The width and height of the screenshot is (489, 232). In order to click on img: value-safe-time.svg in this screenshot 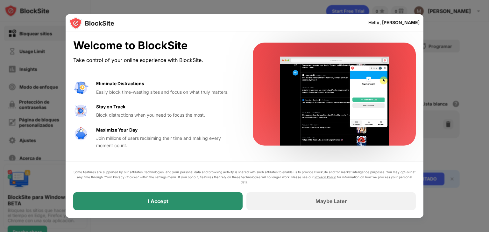, I will do `click(81, 134)`.